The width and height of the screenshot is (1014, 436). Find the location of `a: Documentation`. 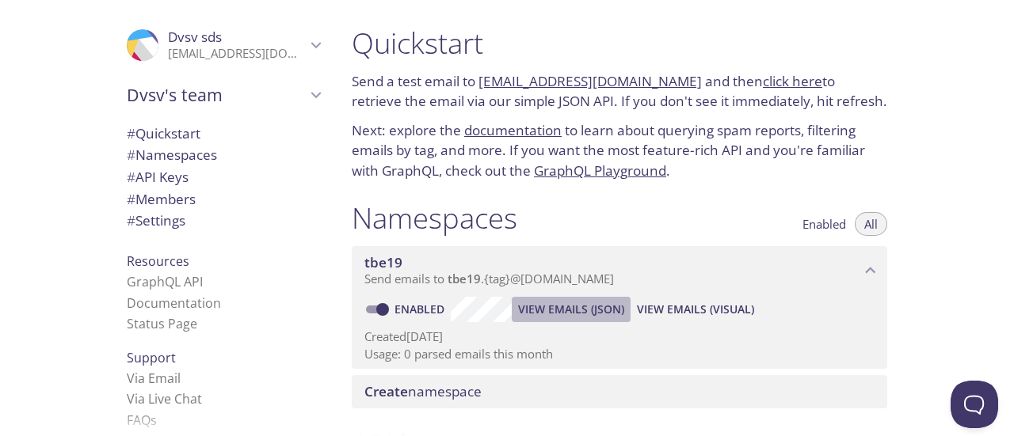

a: Documentation is located at coordinates (173, 303).